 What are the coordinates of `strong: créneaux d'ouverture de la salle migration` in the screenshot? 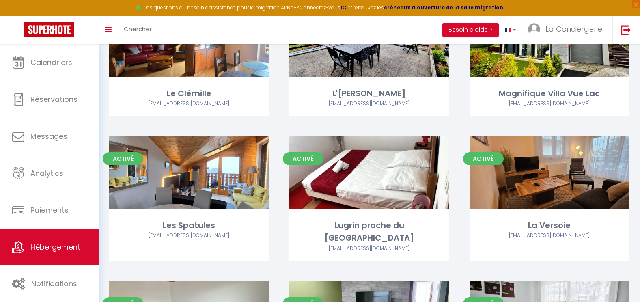 It's located at (443, 7).